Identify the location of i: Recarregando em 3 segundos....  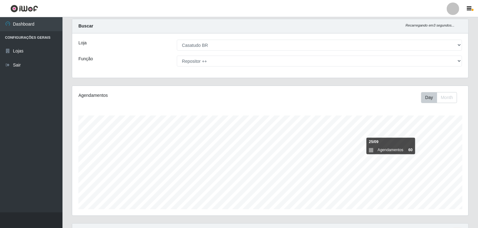
(430, 25).